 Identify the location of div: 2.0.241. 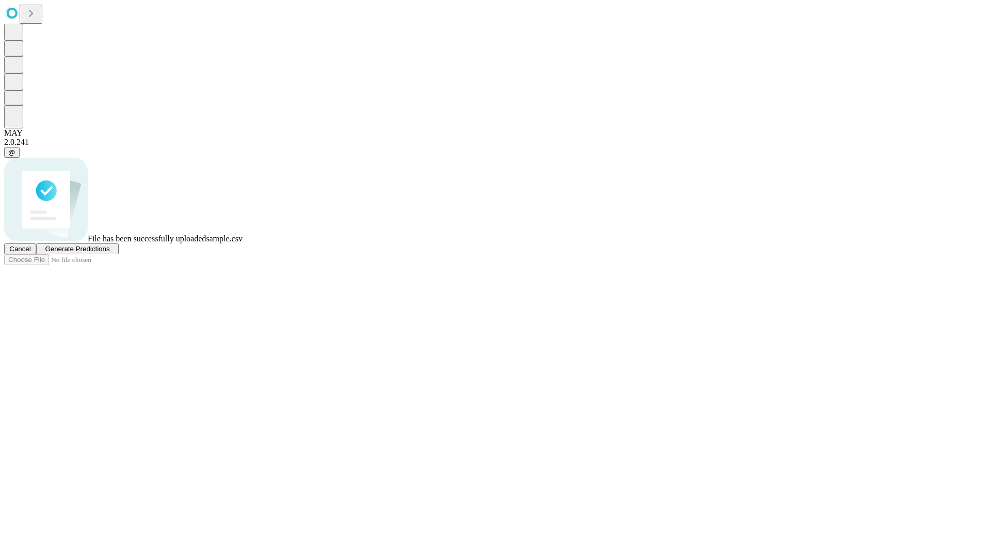
(495, 142).